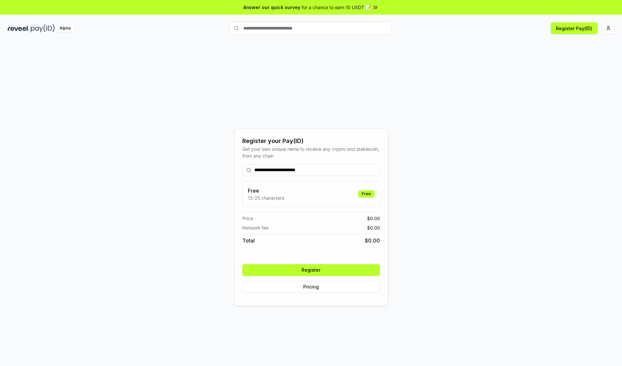 Image resolution: width=622 pixels, height=366 pixels. Describe the element at coordinates (43, 28) in the screenshot. I see `img: pay_id` at that location.